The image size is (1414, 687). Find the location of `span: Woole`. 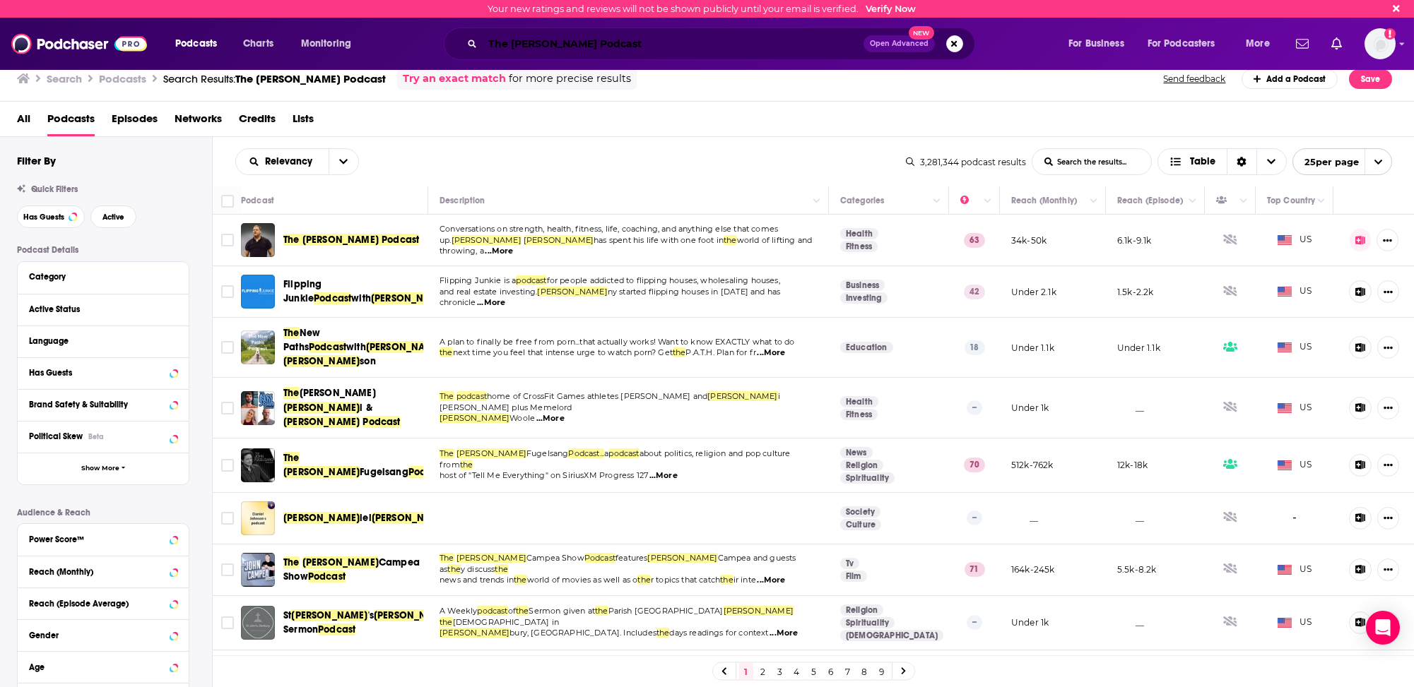

span: Woole is located at coordinates (522, 418).